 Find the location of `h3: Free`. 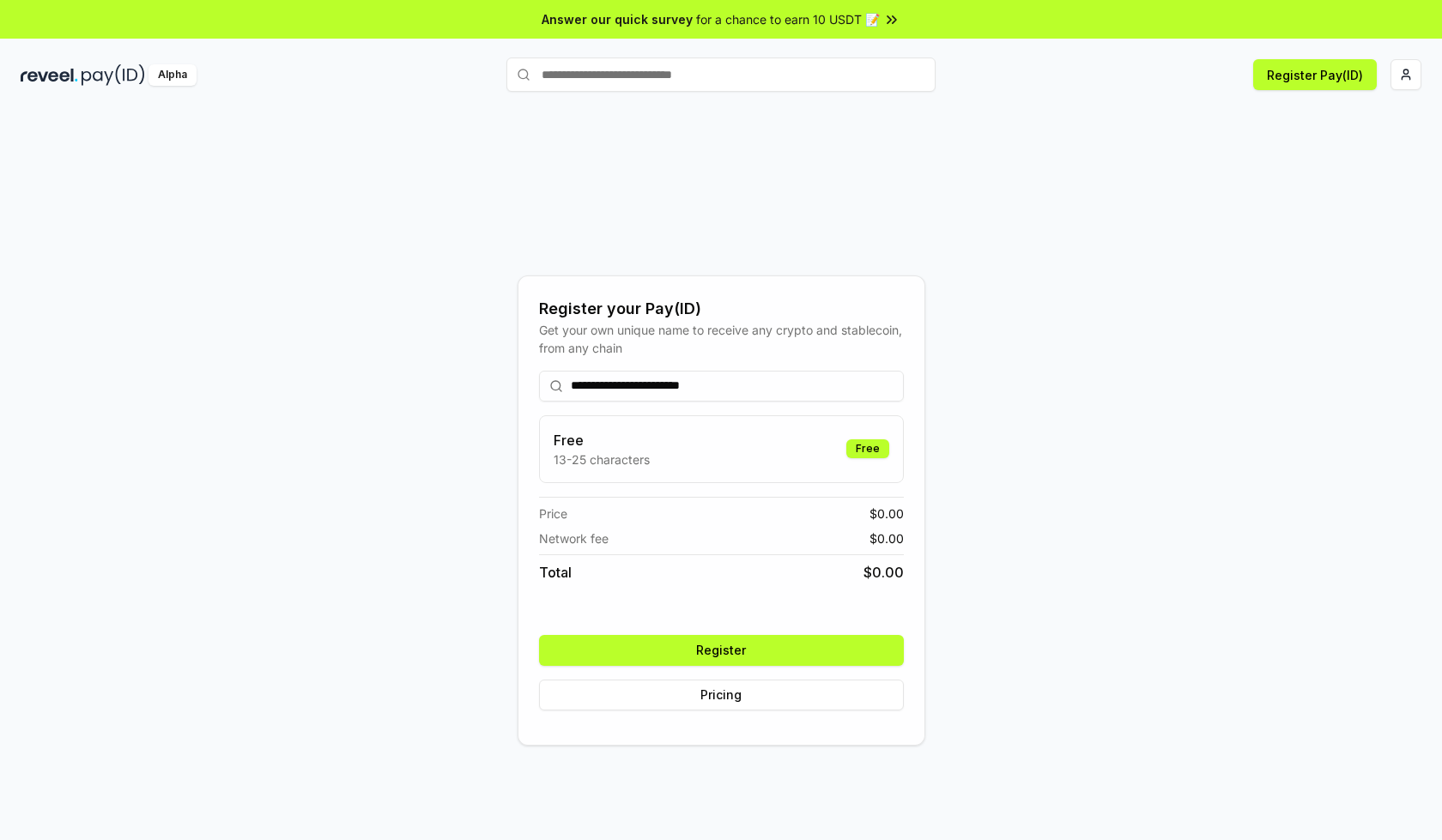

h3: Free is located at coordinates (602, 440).